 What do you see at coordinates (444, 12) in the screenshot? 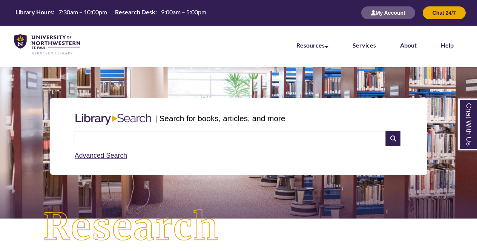
I see `a: Chat 24/7` at bounding box center [444, 12].